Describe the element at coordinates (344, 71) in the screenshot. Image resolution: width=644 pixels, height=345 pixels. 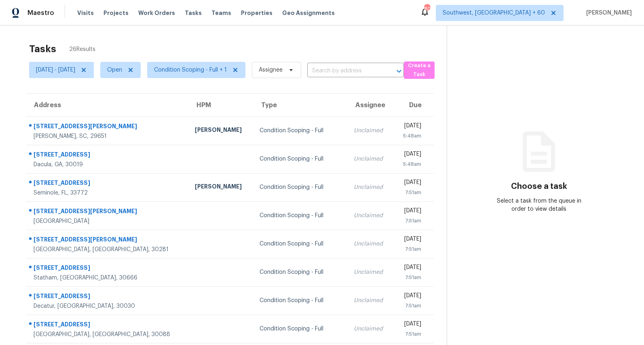
I see `input: Search by address` at that location.